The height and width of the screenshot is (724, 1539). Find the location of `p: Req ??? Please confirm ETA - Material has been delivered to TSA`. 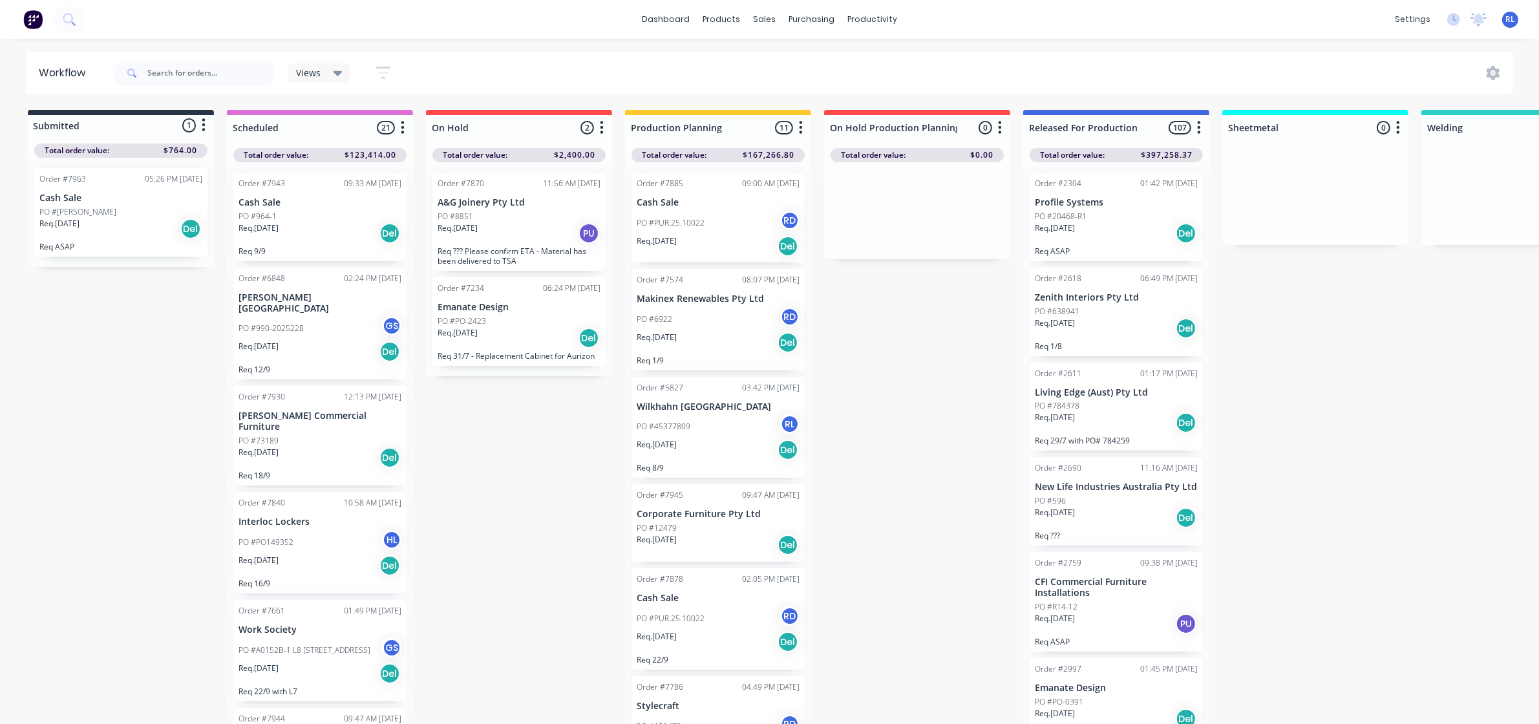

p: Req ??? Please confirm ETA - Material has been delivered to TSA is located at coordinates (519, 256).